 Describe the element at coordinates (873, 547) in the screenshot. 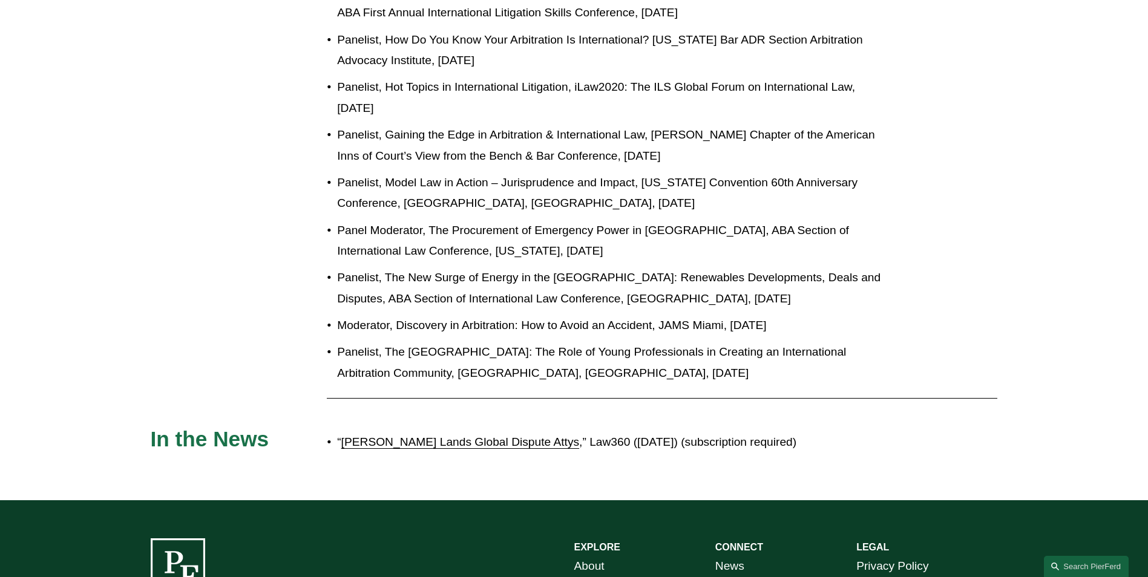

I see `strong: LEGAL` at that location.